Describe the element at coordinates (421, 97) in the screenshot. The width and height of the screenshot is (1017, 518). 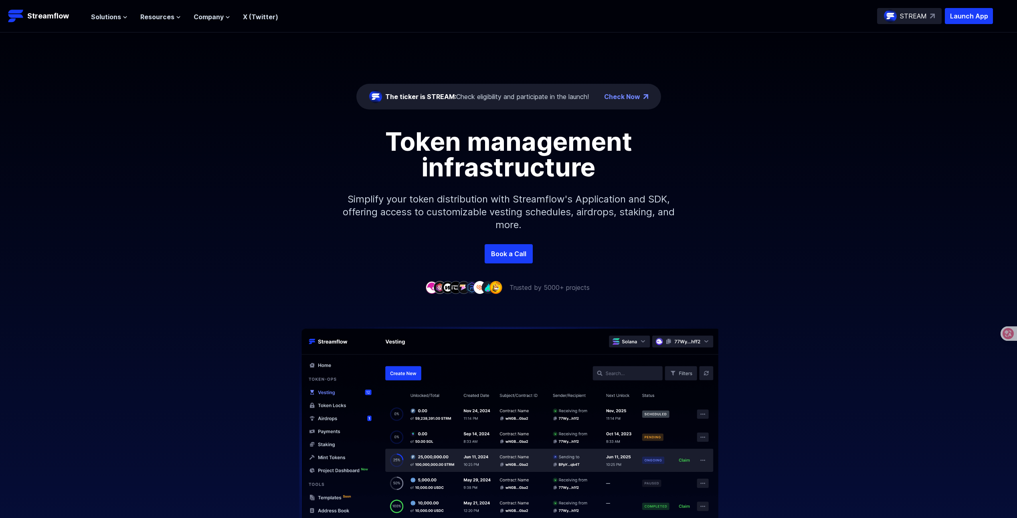
I see `span: The ticker is STREAM:` at that location.